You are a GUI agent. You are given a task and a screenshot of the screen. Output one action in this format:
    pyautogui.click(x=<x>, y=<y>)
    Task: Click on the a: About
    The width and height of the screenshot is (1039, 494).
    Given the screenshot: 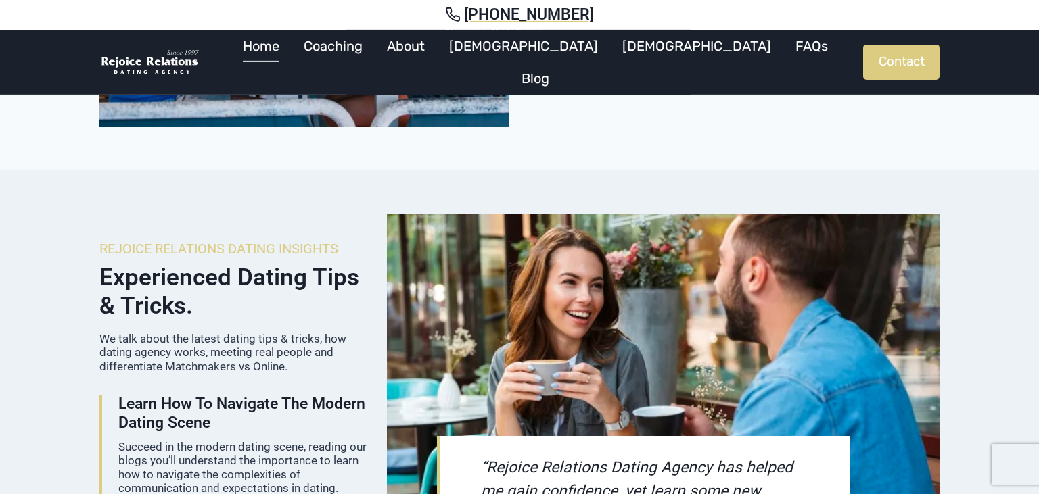 What is the action you would take?
    pyautogui.click(x=406, y=46)
    